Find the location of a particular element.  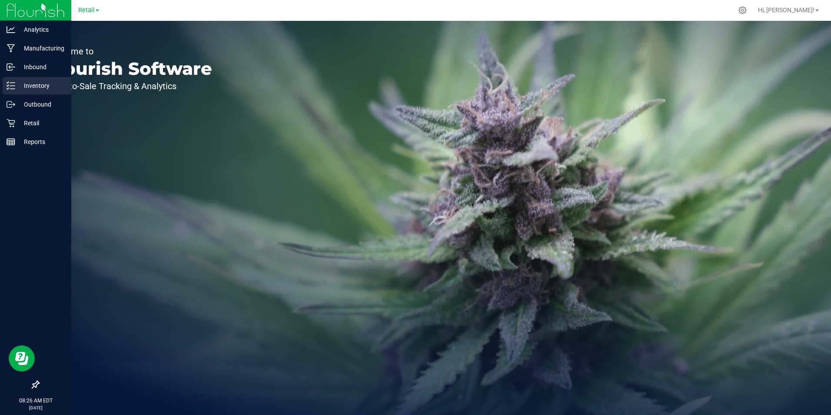

inline-svg: Inbound is located at coordinates (11, 67).